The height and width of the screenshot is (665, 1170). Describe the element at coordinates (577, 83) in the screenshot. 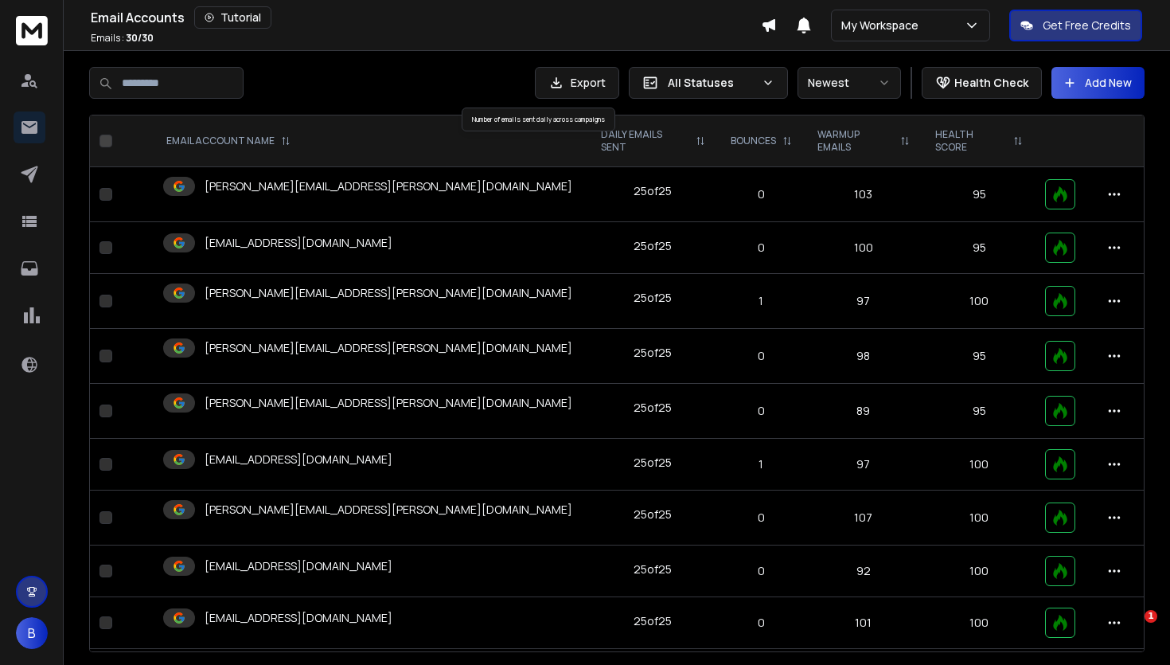

I see `button: Export` at that location.